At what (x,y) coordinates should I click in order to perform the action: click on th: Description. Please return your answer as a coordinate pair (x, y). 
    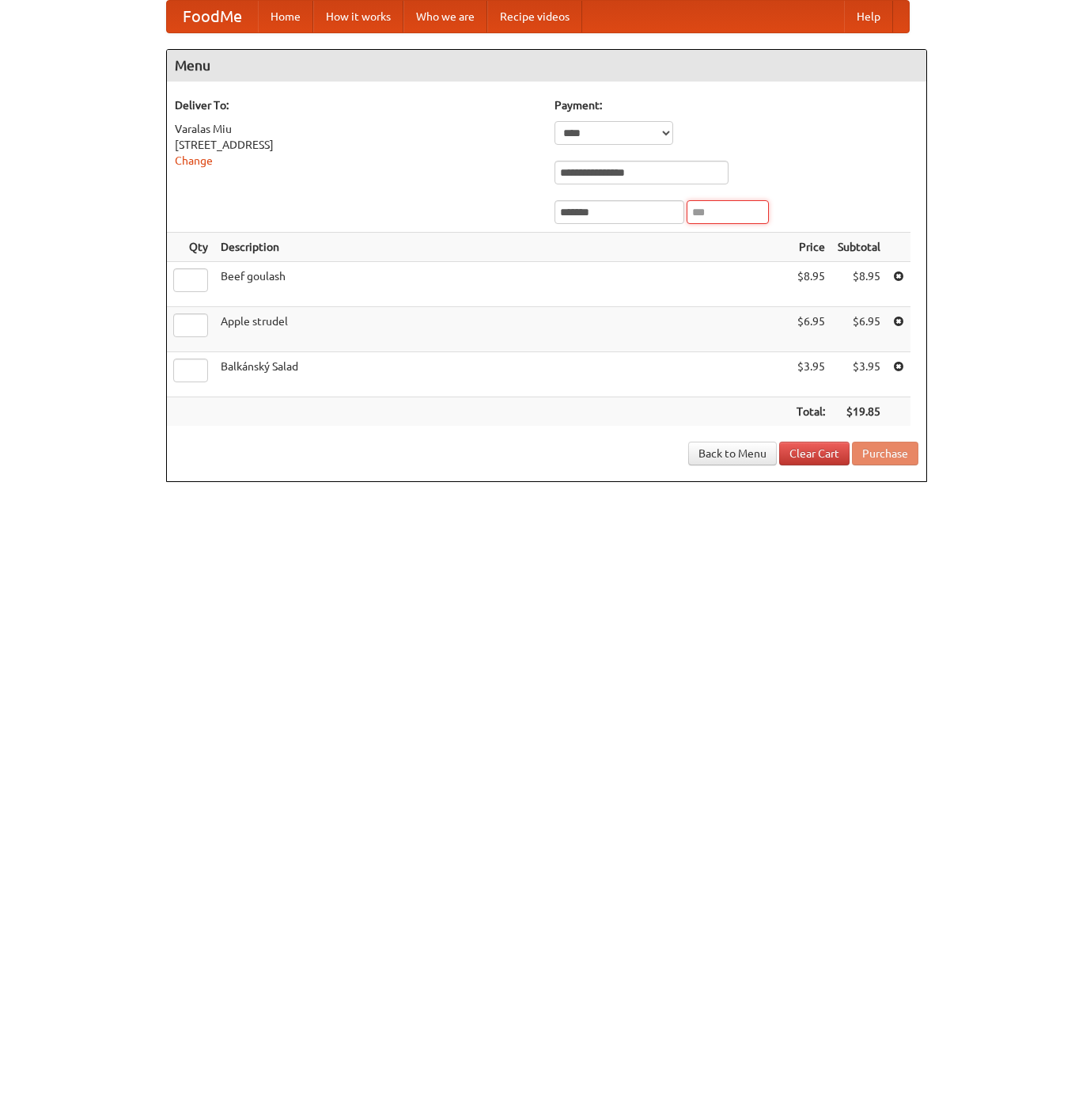
    Looking at the image, I should click on (502, 246).